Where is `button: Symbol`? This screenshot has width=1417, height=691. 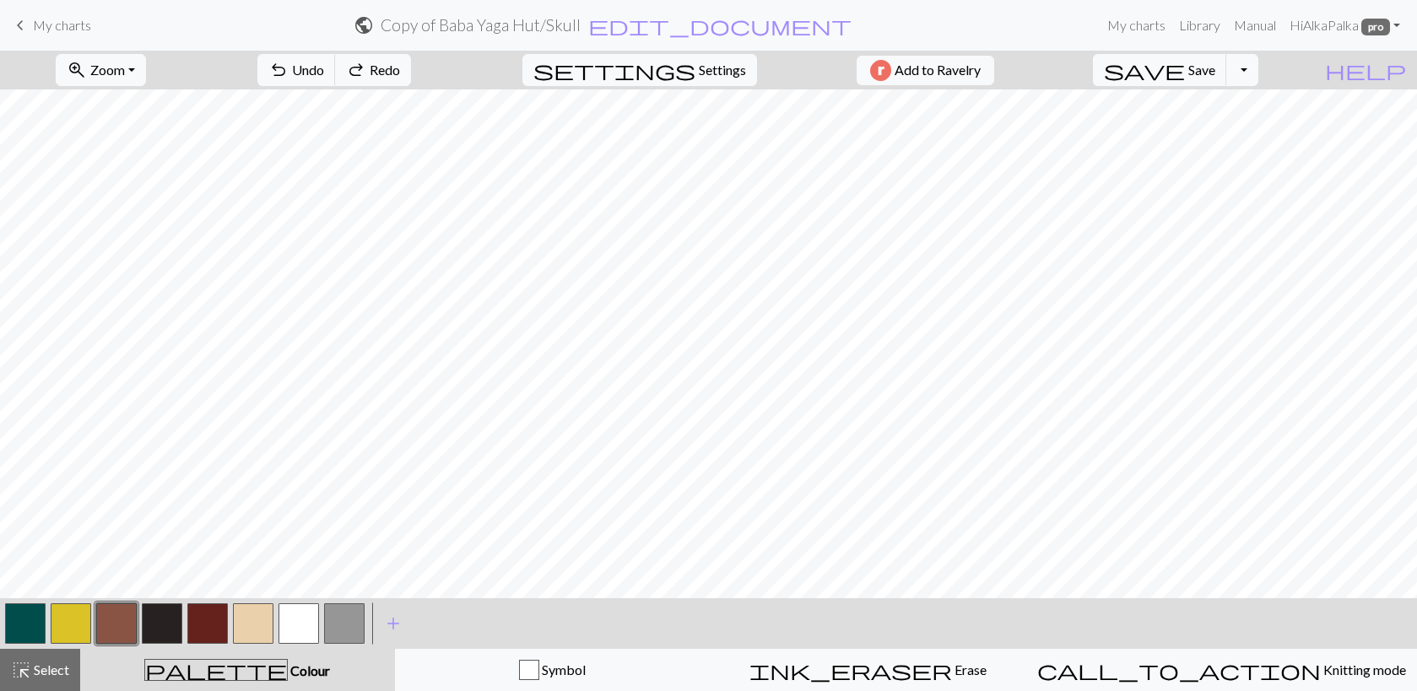 button: Symbol is located at coordinates (553, 670).